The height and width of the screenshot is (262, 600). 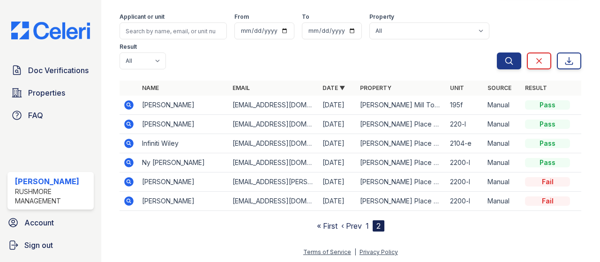 What do you see at coordinates (305, 17) in the screenshot?
I see `label: To` at bounding box center [305, 17].